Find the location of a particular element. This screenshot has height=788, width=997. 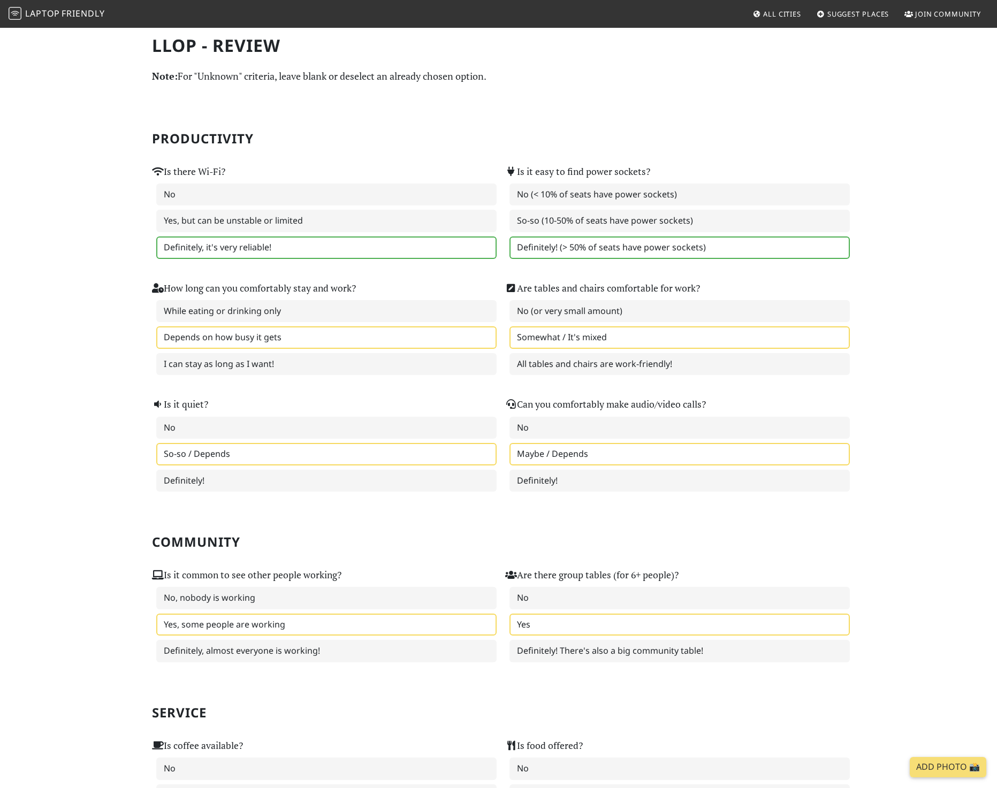

label: All tables and chairs are work-friendly! is located at coordinates (680, 365).